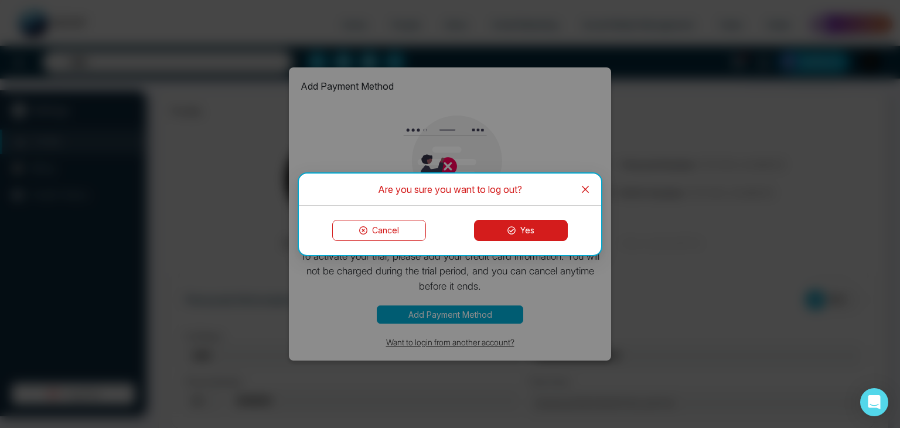 The height and width of the screenshot is (428, 900). Describe the element at coordinates (585, 189) in the screenshot. I see `span: close` at that location.